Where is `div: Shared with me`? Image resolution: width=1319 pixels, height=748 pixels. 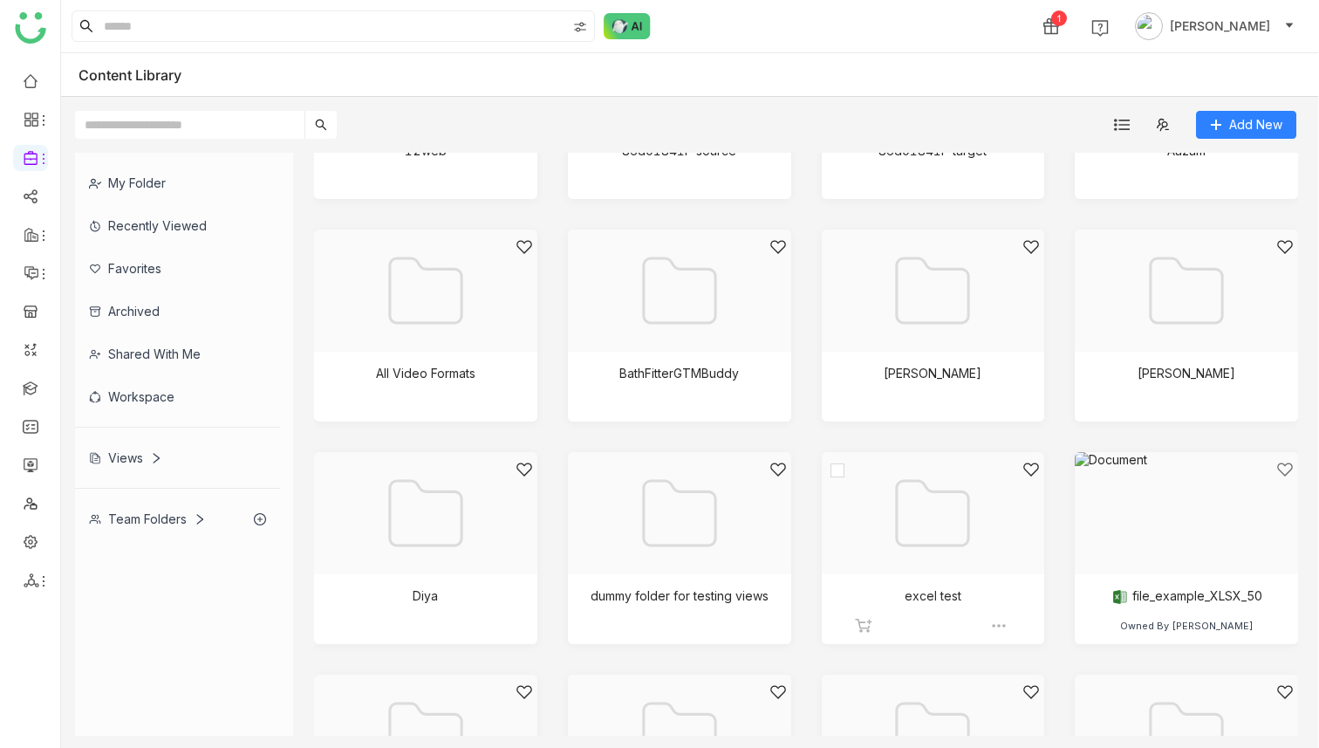
div: Shared with me is located at coordinates (177, 353).